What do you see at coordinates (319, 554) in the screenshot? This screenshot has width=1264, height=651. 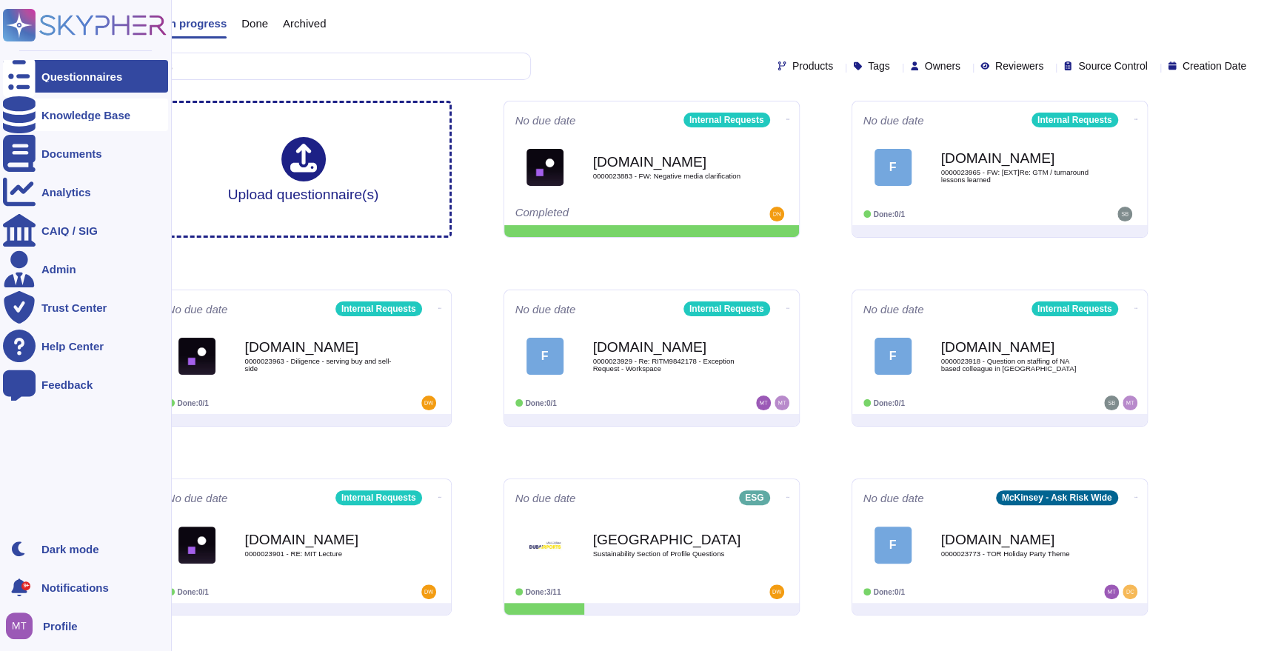 I see `span: 0000023901 - RE: MIT Lecture` at bounding box center [319, 554].